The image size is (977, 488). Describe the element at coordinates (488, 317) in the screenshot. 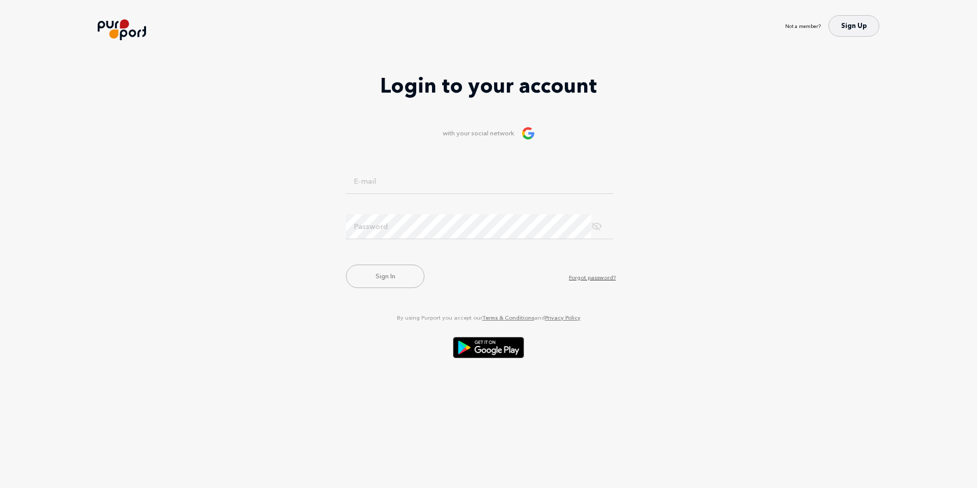

I see `div: By using Purport you accept our and` at that location.